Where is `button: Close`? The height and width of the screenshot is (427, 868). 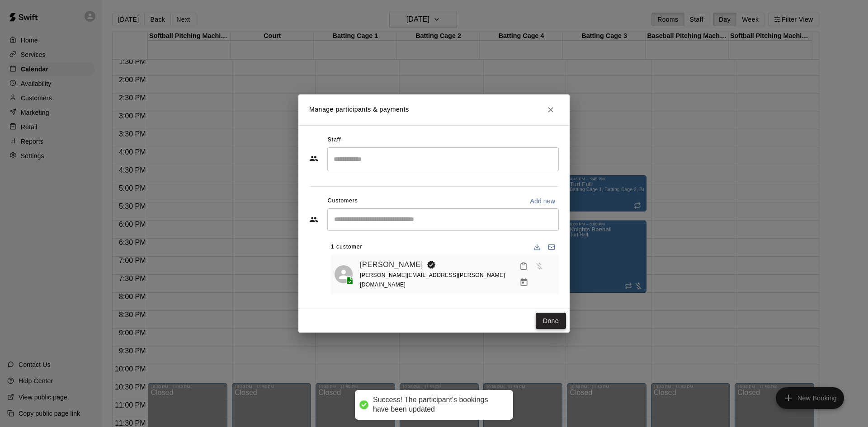
button: Close is located at coordinates (551, 110).